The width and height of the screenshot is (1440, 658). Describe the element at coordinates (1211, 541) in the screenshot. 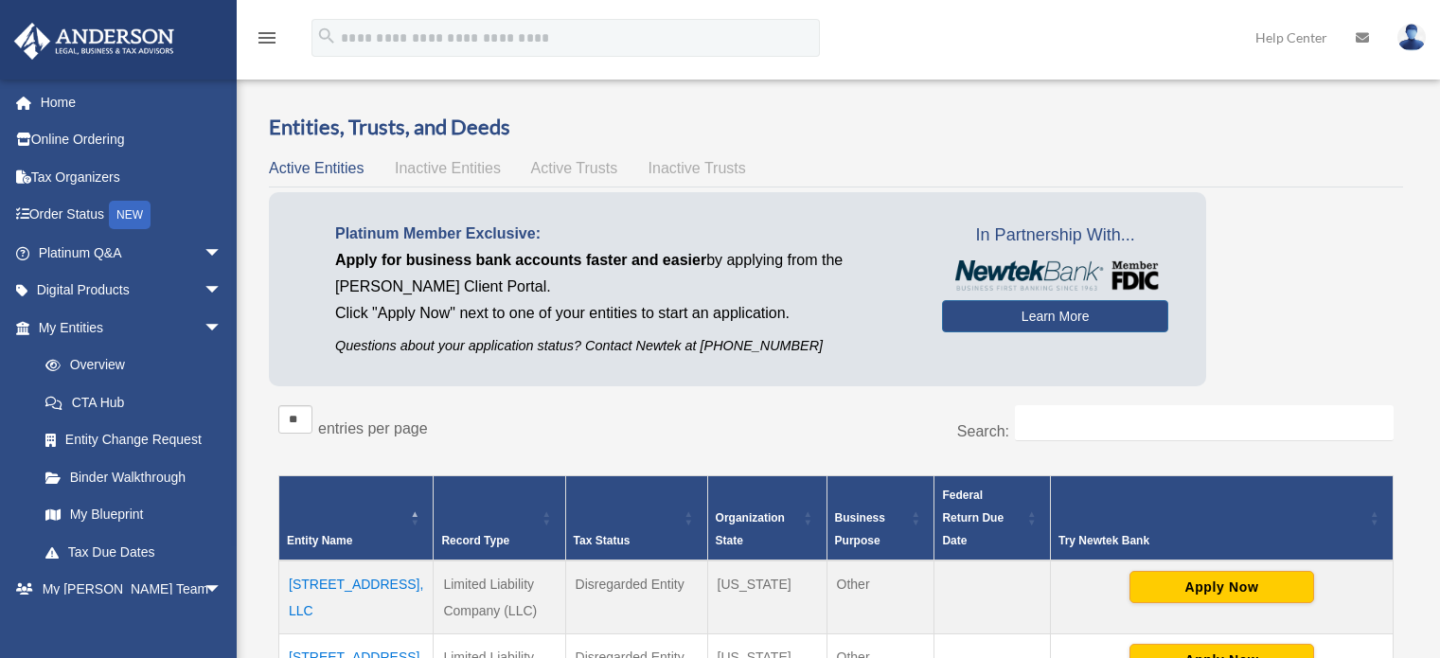

I see `div: Try Newtek Bank` at that location.